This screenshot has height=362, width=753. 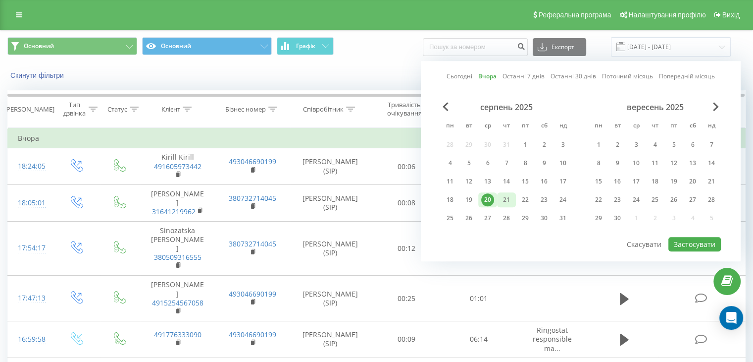 What do you see at coordinates (507, 181) in the screenshot?
I see `div: 14` at bounding box center [507, 181].